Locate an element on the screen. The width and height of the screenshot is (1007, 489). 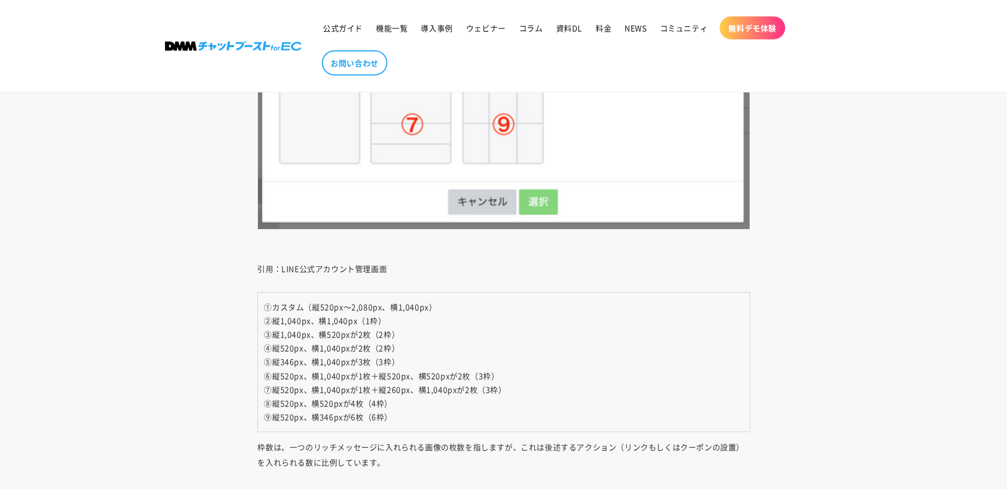
a: 機能一覧 is located at coordinates (392, 28).